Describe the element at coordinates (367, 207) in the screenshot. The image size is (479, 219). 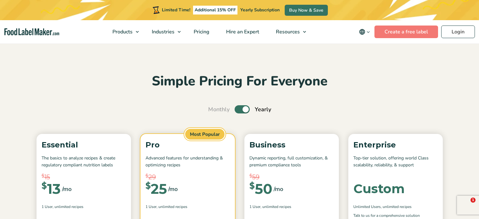
I see `span: Unlimited Users` at that location.